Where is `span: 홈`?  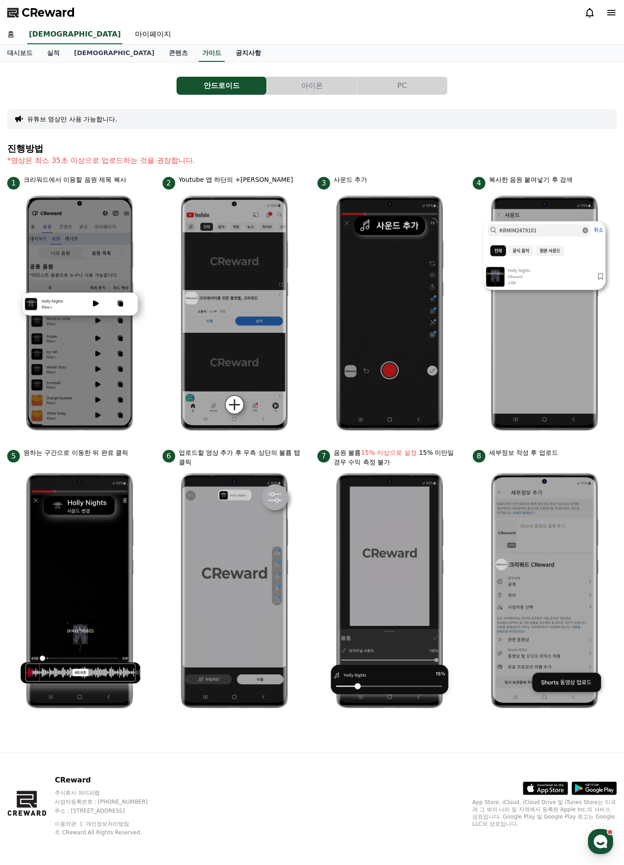
span: 홈 is located at coordinates (31, 303).